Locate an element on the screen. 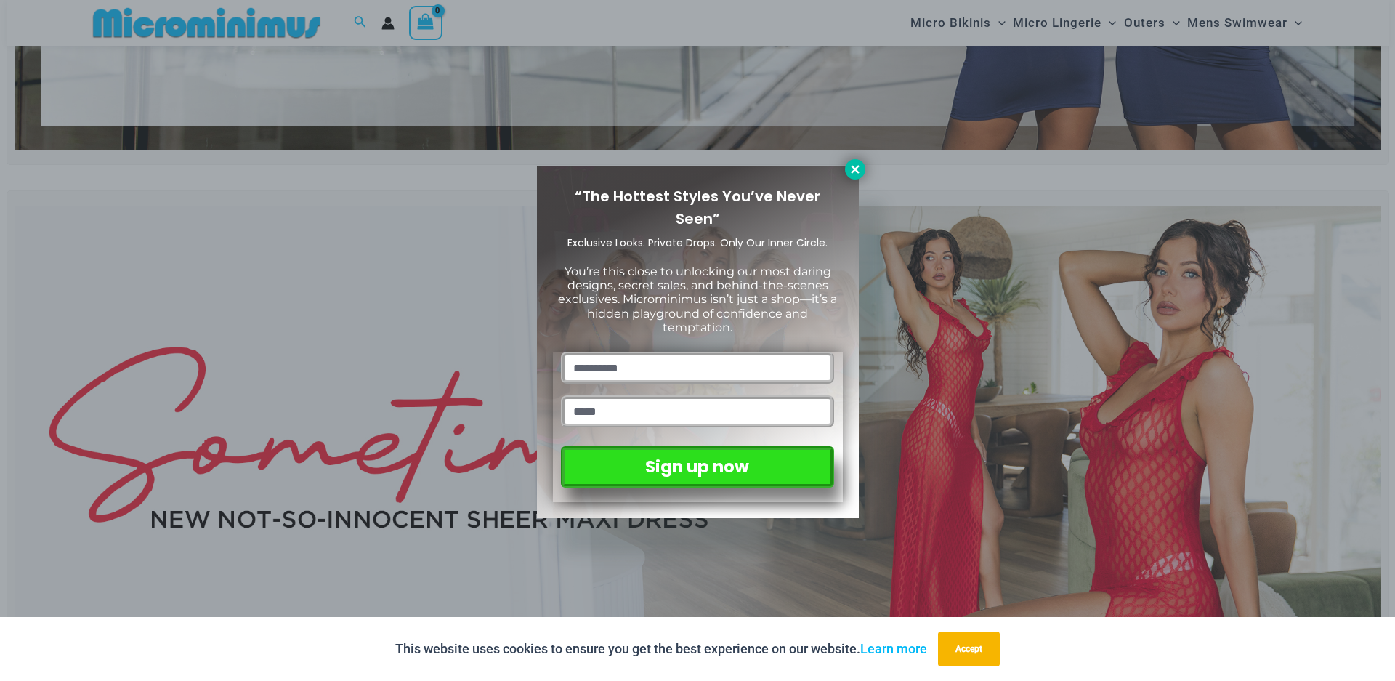 Image resolution: width=1395 pixels, height=681 pixels. p: This website uses cookies to ensure you get the best experience on our website. is located at coordinates (661, 649).